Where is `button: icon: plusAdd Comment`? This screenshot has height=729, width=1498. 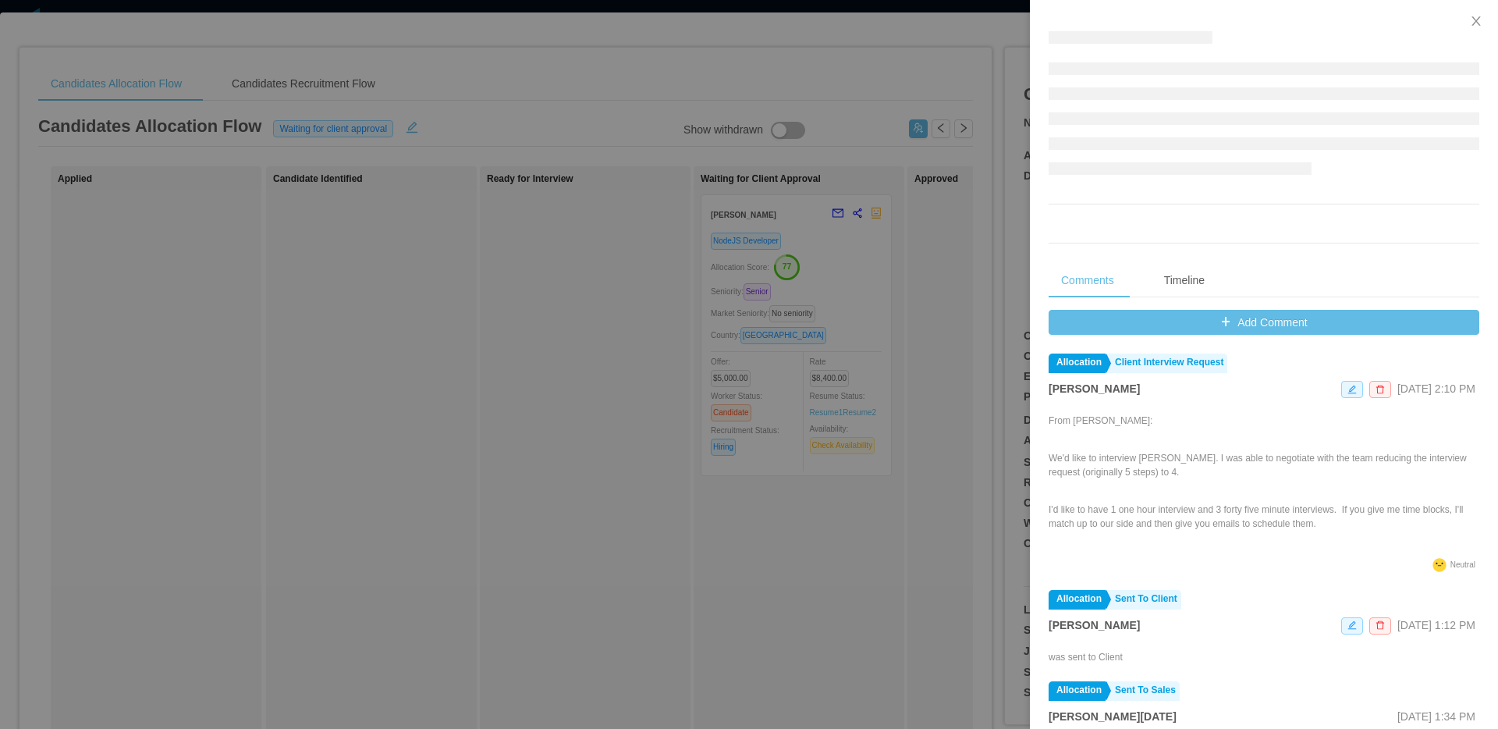
button: icon: plusAdd Comment is located at coordinates (1264, 322).